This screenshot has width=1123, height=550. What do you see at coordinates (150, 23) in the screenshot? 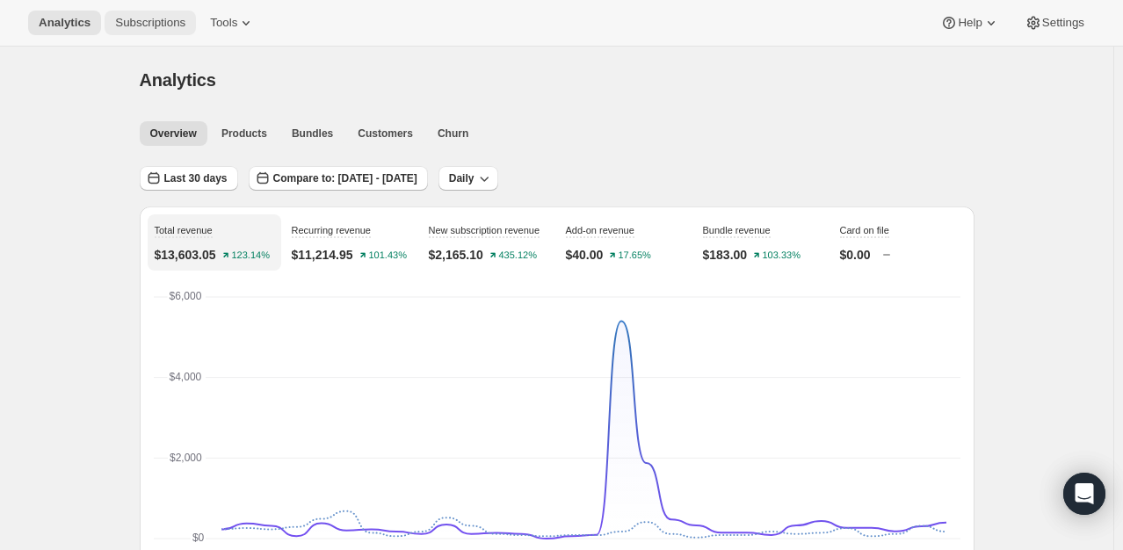
I see `span: Subscriptions` at bounding box center [150, 23].